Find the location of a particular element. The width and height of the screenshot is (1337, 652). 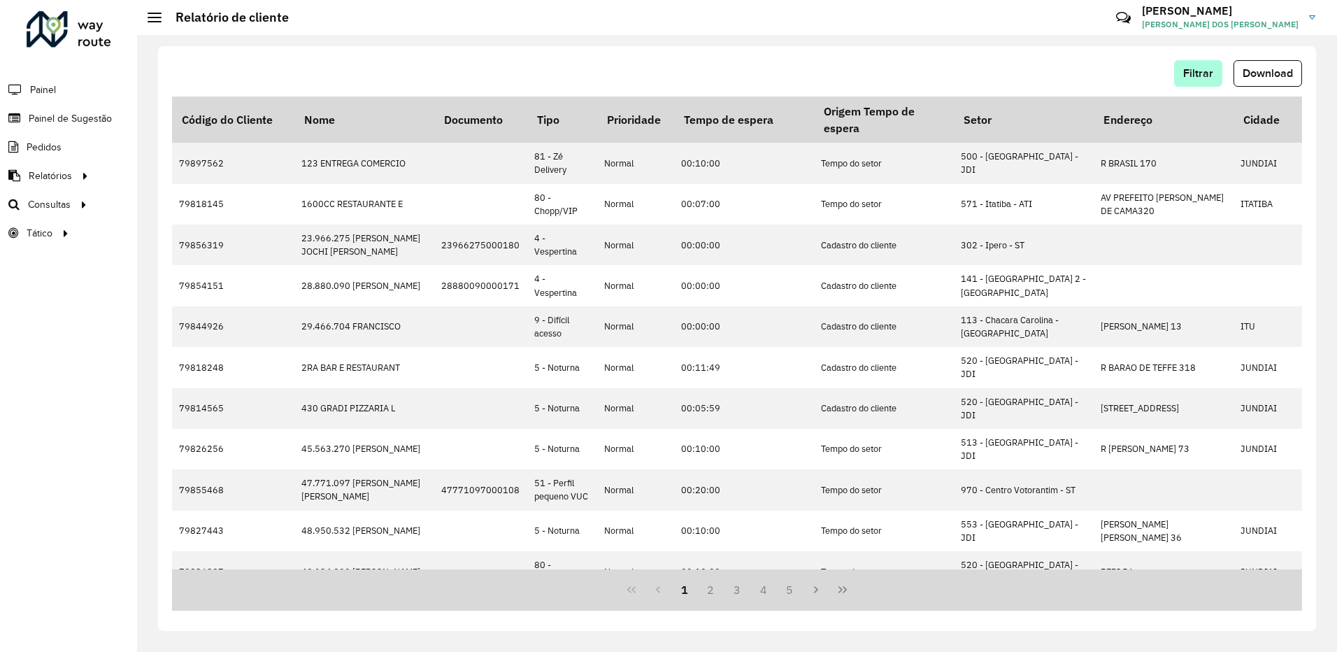

td: 23966275000180 is located at coordinates (480, 245).